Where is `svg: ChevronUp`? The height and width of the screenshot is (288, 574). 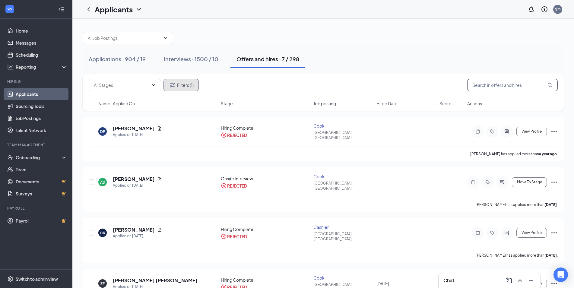 svg: ChevronUp is located at coordinates (520, 281).